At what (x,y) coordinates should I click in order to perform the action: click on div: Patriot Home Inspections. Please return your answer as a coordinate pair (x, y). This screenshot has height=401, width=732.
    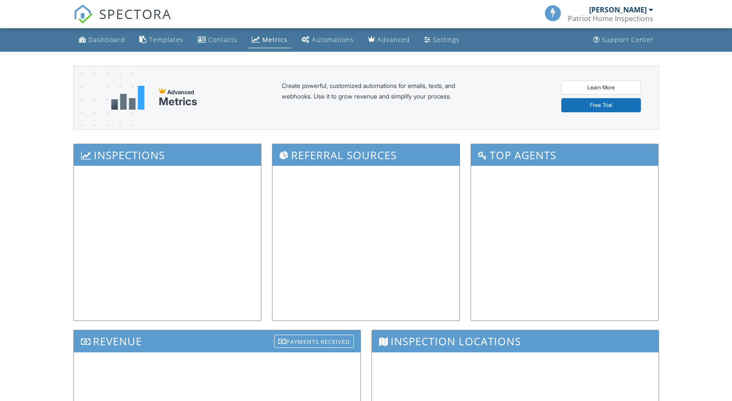
    Looking at the image, I should click on (611, 19).